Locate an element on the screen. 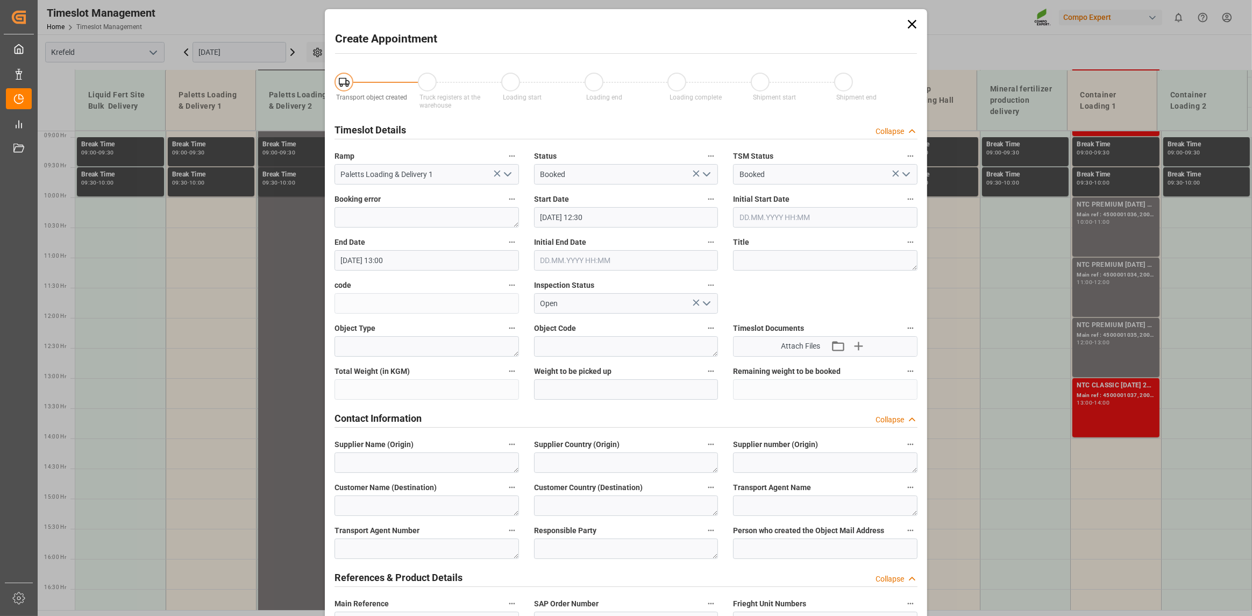 The height and width of the screenshot is (616, 1252). span: Loading start is located at coordinates (522, 97).